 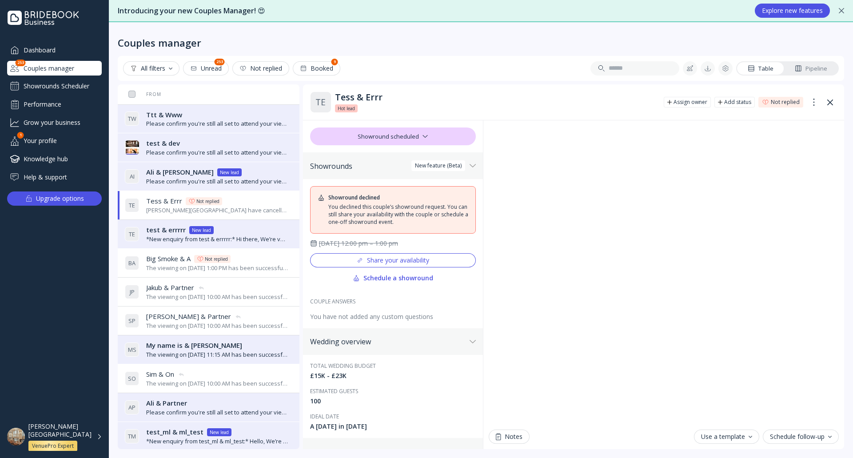 I want to click on div: S O, so click(x=132, y=379).